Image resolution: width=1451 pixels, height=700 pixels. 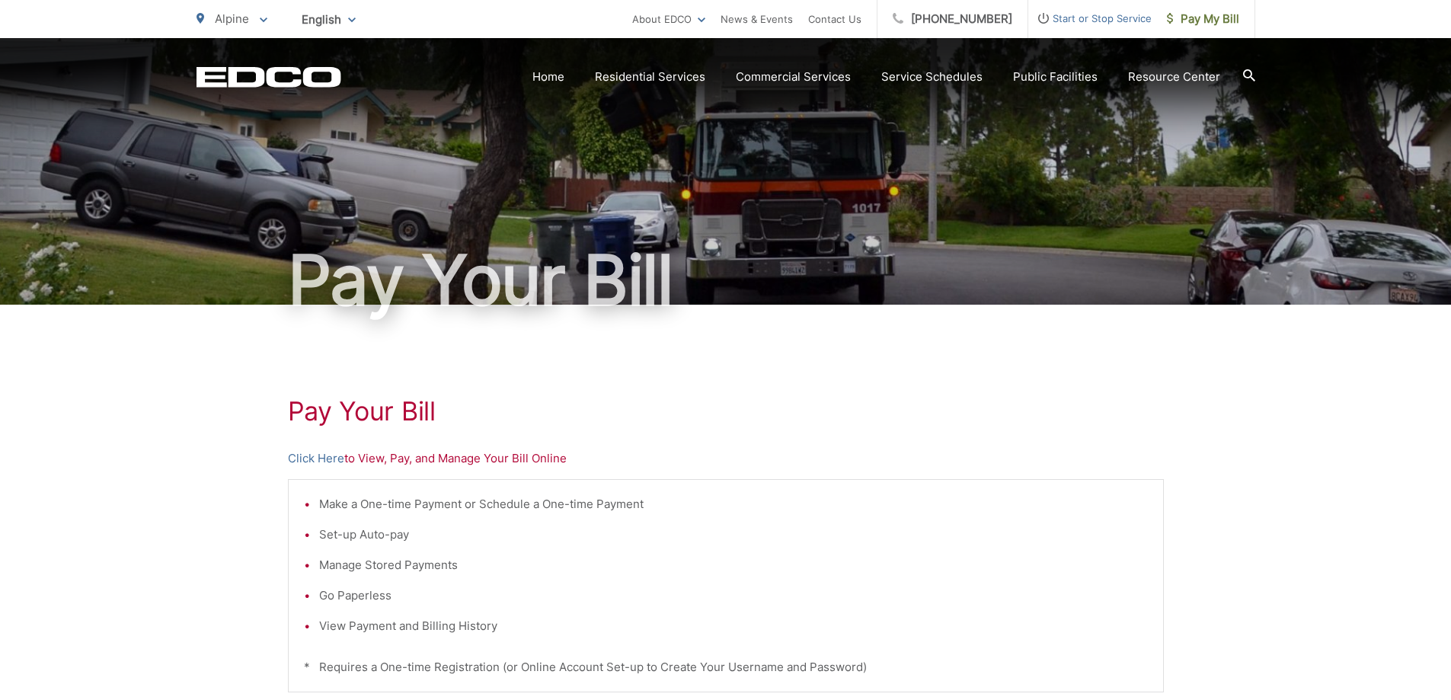 What do you see at coordinates (734, 626) in the screenshot?
I see `li: View Payment and Billing History` at bounding box center [734, 626].